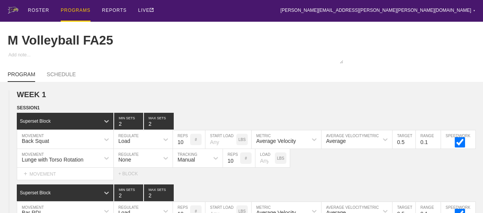 This screenshot has height=213, width=483. What do you see at coordinates (31, 95) in the screenshot?
I see `span: WEEK 1` at bounding box center [31, 95].